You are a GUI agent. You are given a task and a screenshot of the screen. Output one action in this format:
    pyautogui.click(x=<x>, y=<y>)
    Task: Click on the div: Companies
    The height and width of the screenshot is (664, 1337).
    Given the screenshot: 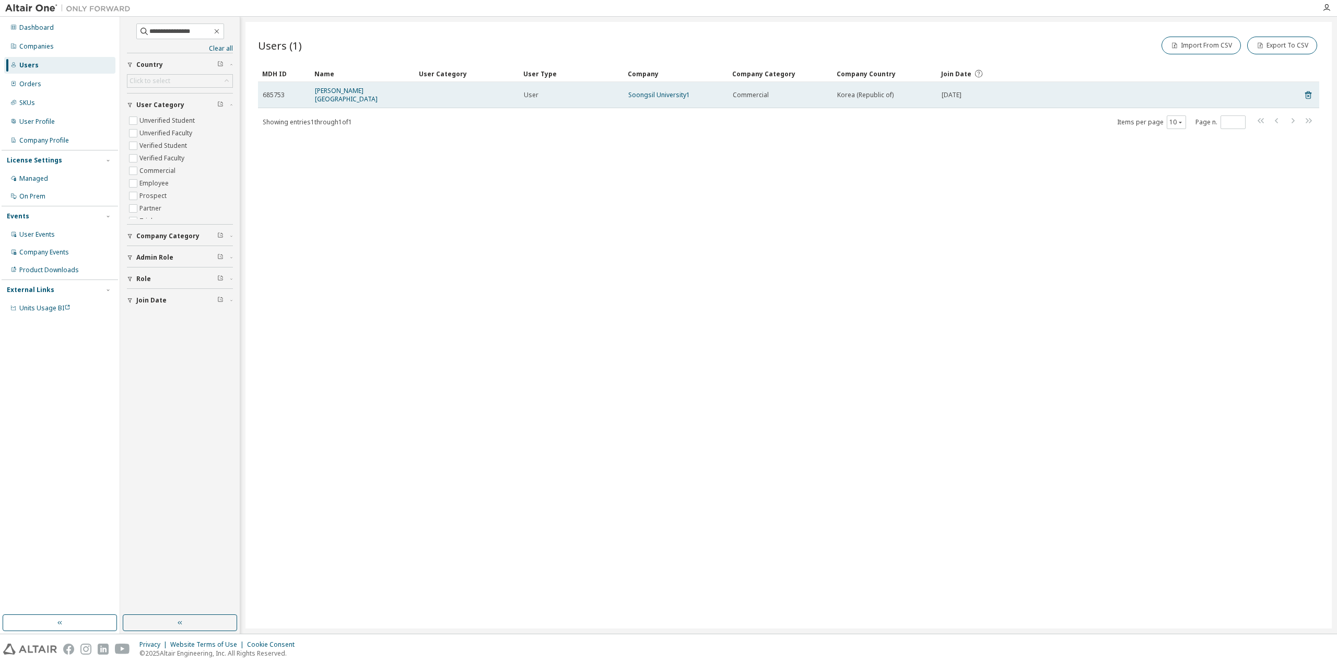 What is the action you would take?
    pyautogui.click(x=37, y=46)
    